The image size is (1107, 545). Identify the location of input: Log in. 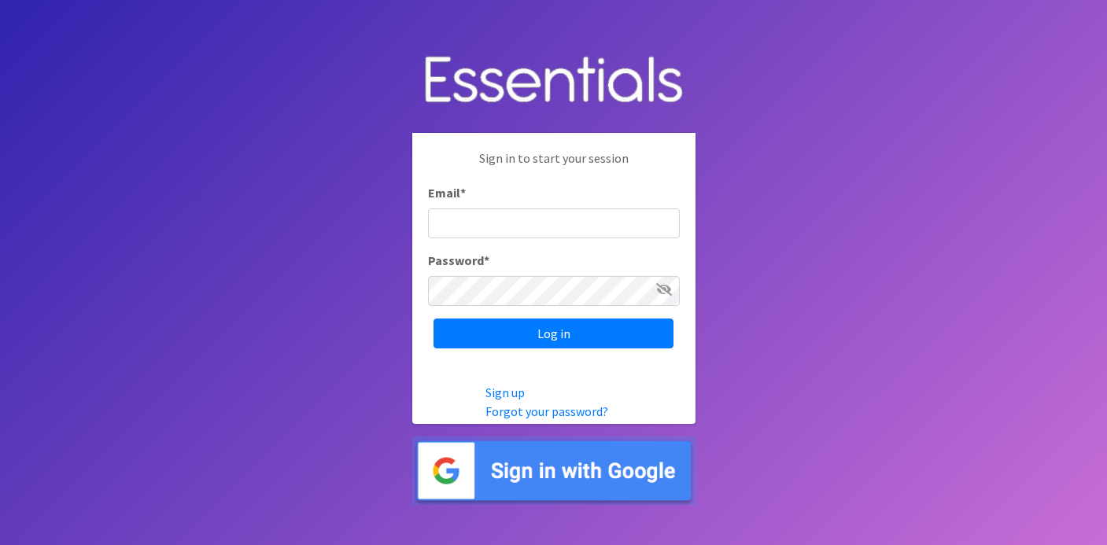
(553, 333).